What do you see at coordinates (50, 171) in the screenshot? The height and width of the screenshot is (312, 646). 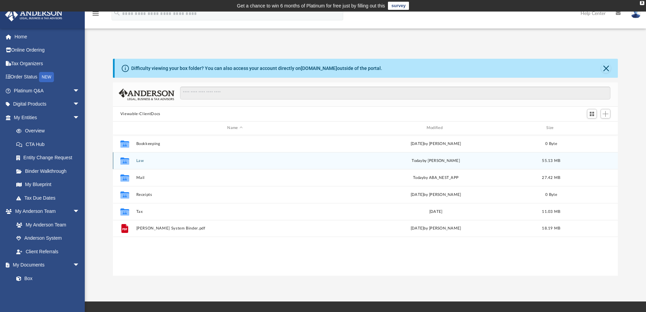 I see `a: Binder Walkthrough` at bounding box center [50, 171].